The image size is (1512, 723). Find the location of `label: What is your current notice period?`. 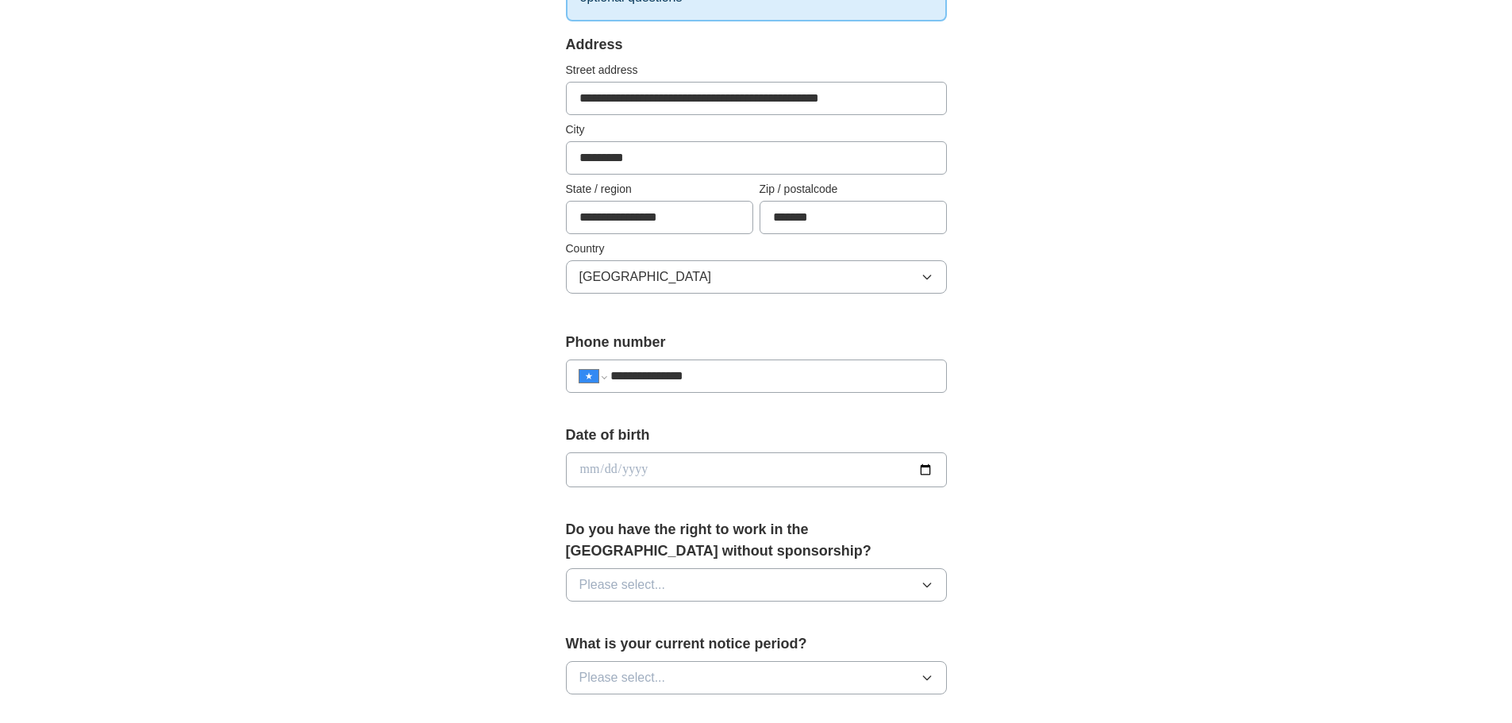

label: What is your current notice period? is located at coordinates (756, 644).